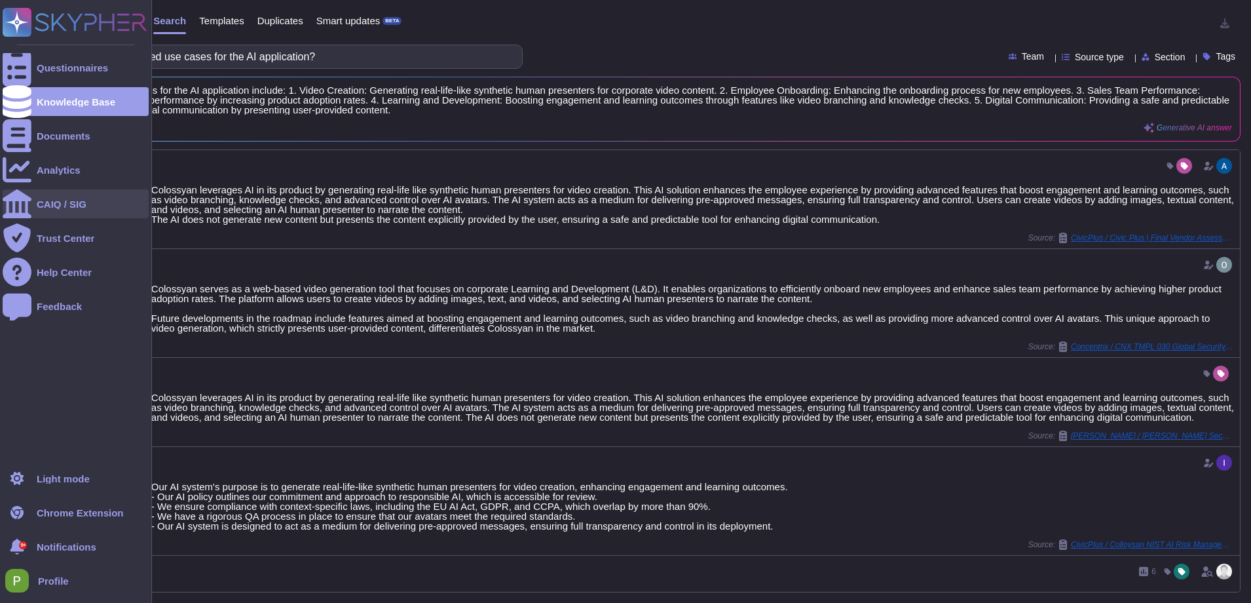 The image size is (1251, 603). Describe the element at coordinates (348, 20) in the screenshot. I see `span: Smart updates` at that location.